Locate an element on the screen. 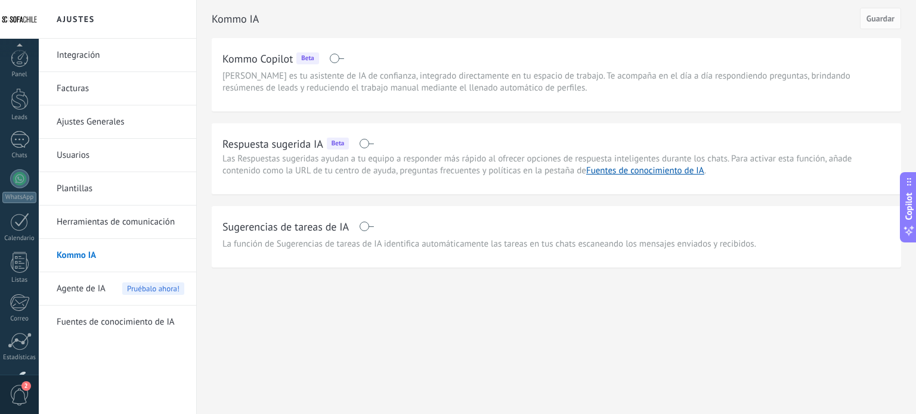  span: La función de Sugerencias de tareas de IA identifica automáticamente las tareas en tus chats esca... is located at coordinates (489, 244).